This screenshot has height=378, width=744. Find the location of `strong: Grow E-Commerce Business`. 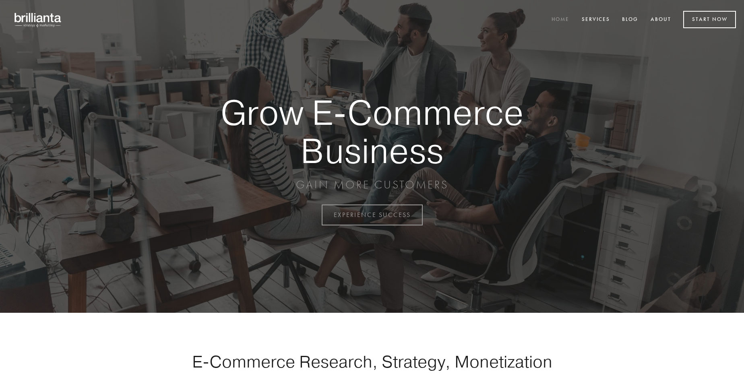

strong: Grow E-Commerce Business is located at coordinates (372, 131).